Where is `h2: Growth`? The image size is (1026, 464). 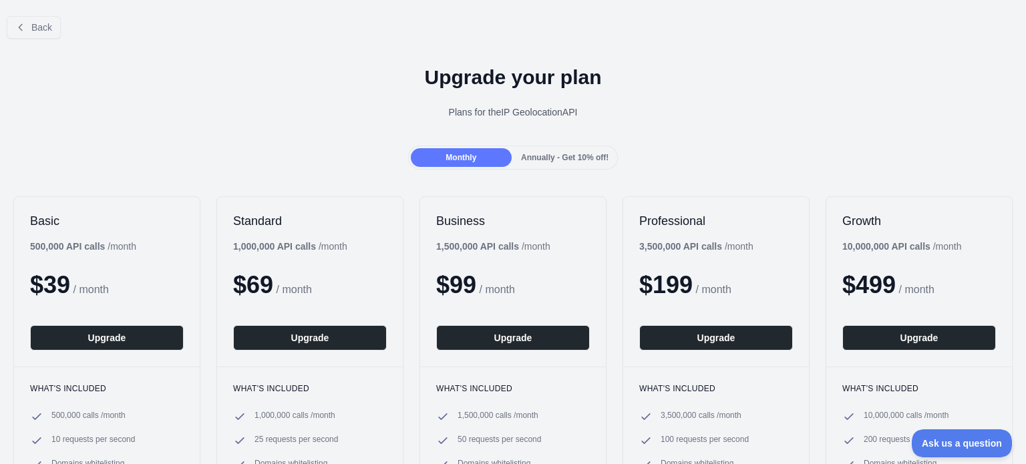
h2: Growth is located at coordinates (919, 221).